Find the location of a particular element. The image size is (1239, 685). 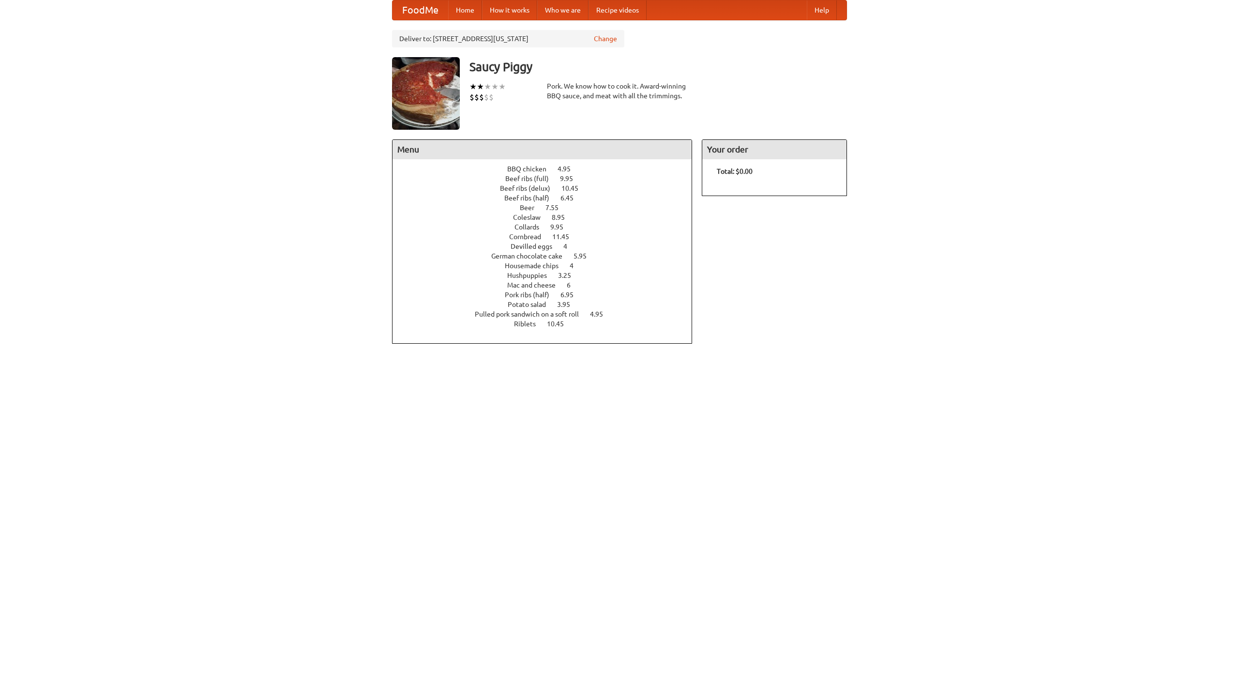

a: How it works is located at coordinates (510, 10).